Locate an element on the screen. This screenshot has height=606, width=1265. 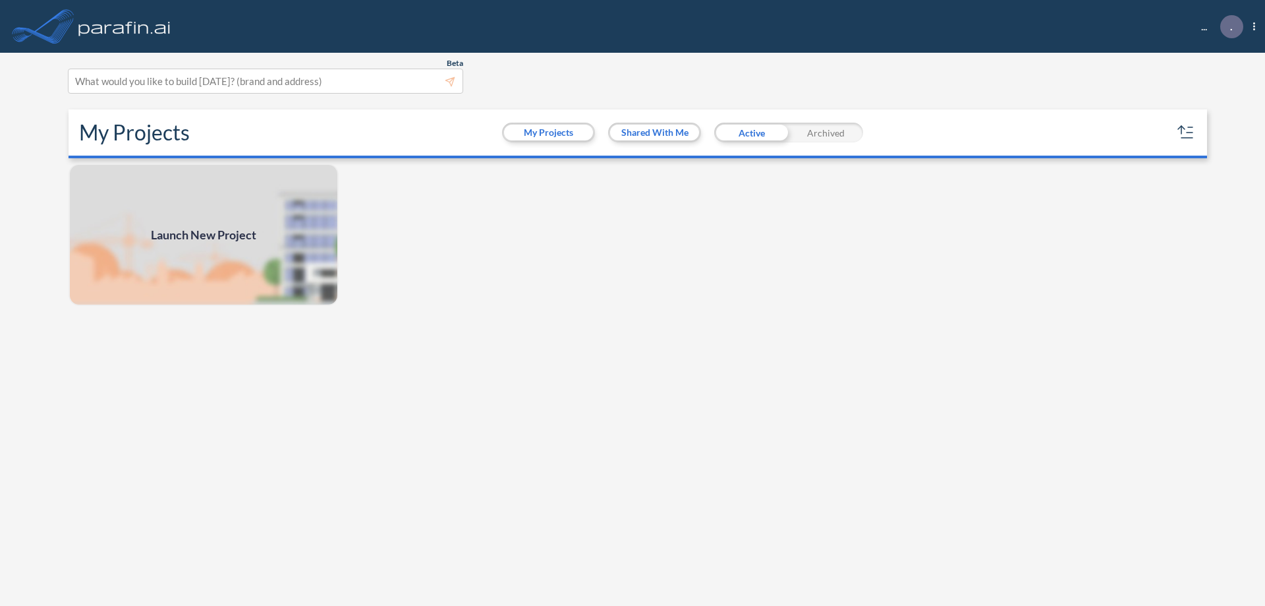
span: Beta is located at coordinates (455, 63).